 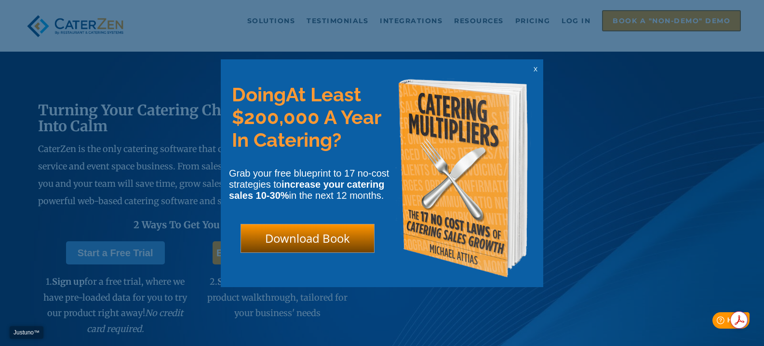 I want to click on span: Doing, so click(x=259, y=94).